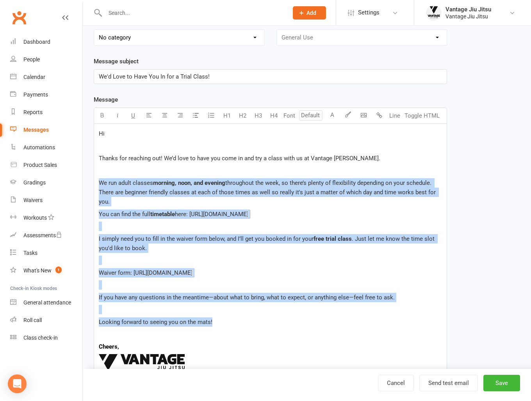 This screenshot has width=531, height=401. Describe the element at coordinates (189, 183) in the screenshot. I see `span: morning, noon, and evening` at that location.